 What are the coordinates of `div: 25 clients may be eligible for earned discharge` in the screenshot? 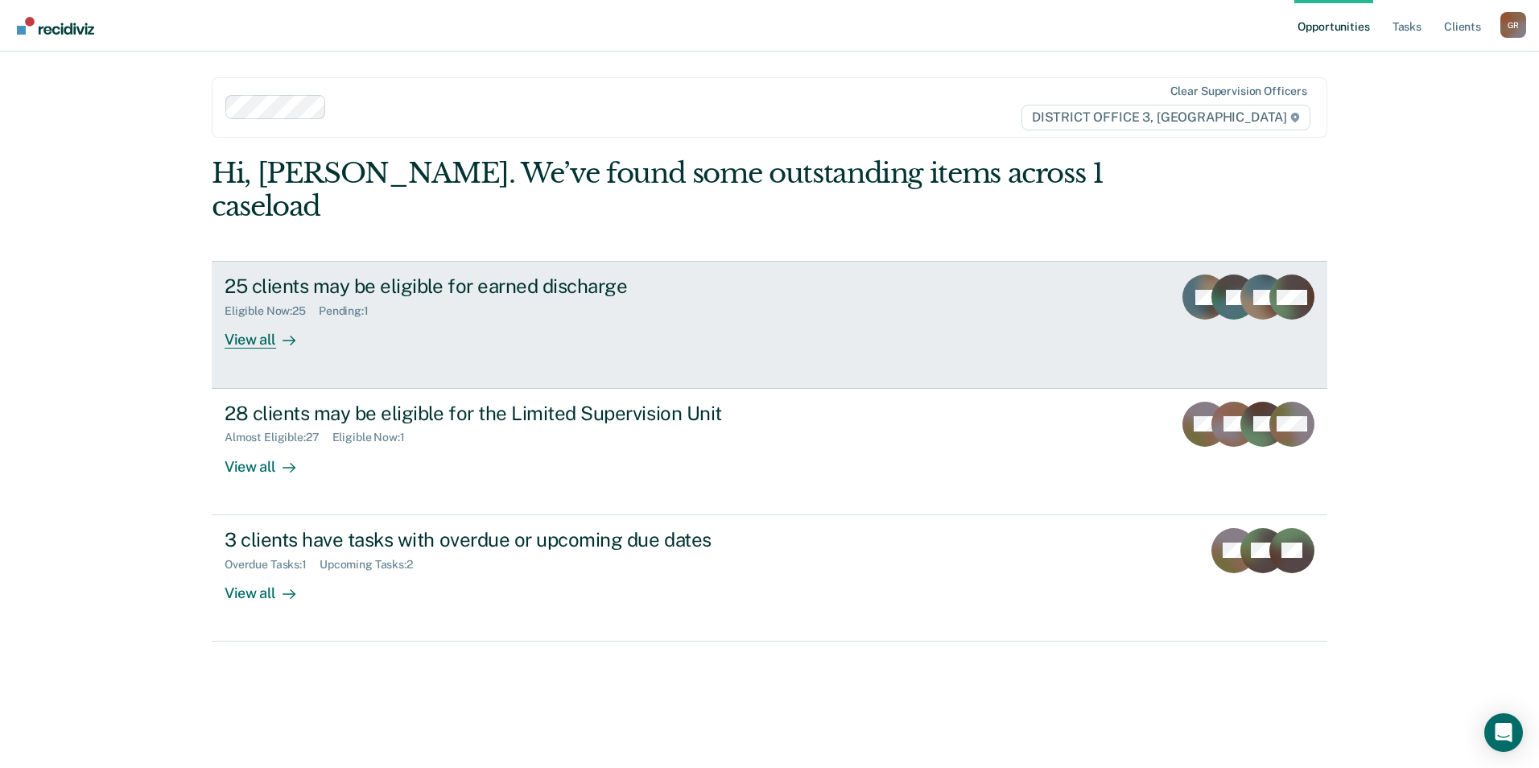 It's located at (507, 286).